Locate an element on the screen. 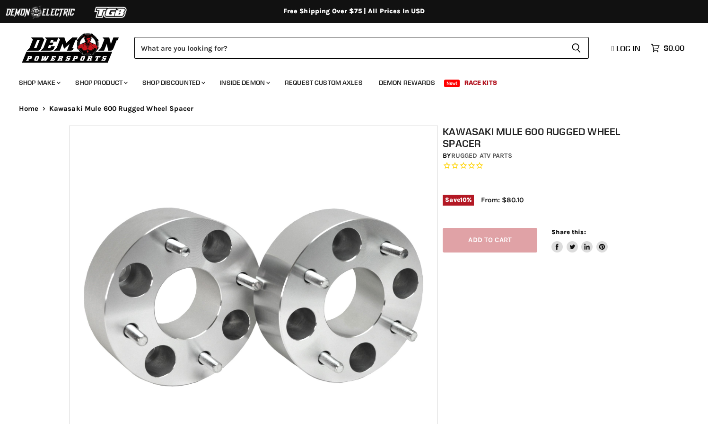  span: New! is located at coordinates (452, 83).